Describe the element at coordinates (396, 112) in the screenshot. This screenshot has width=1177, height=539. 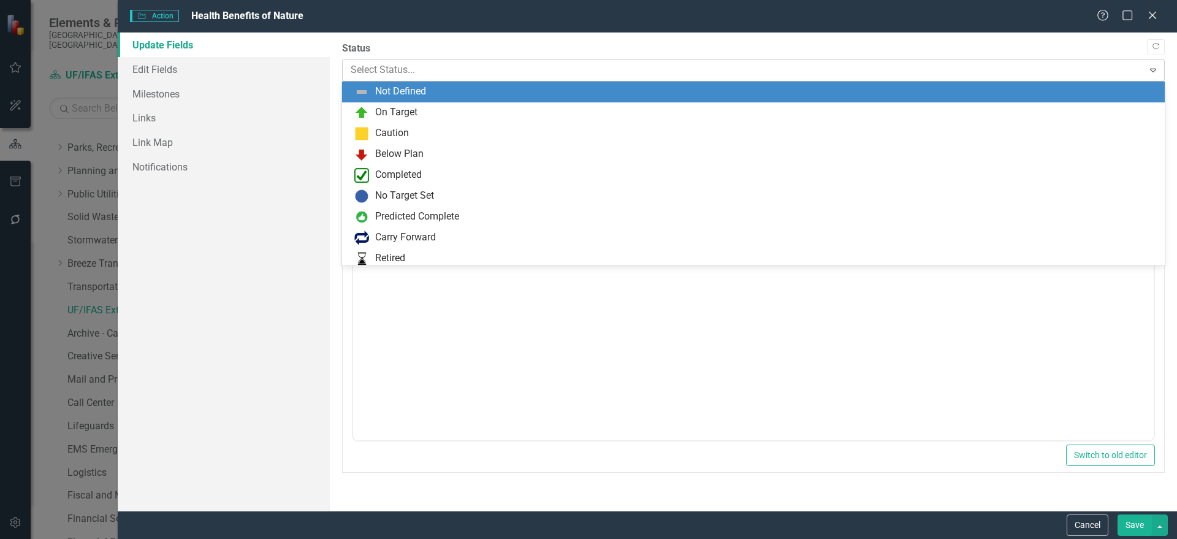
I see `div: On Target` at that location.